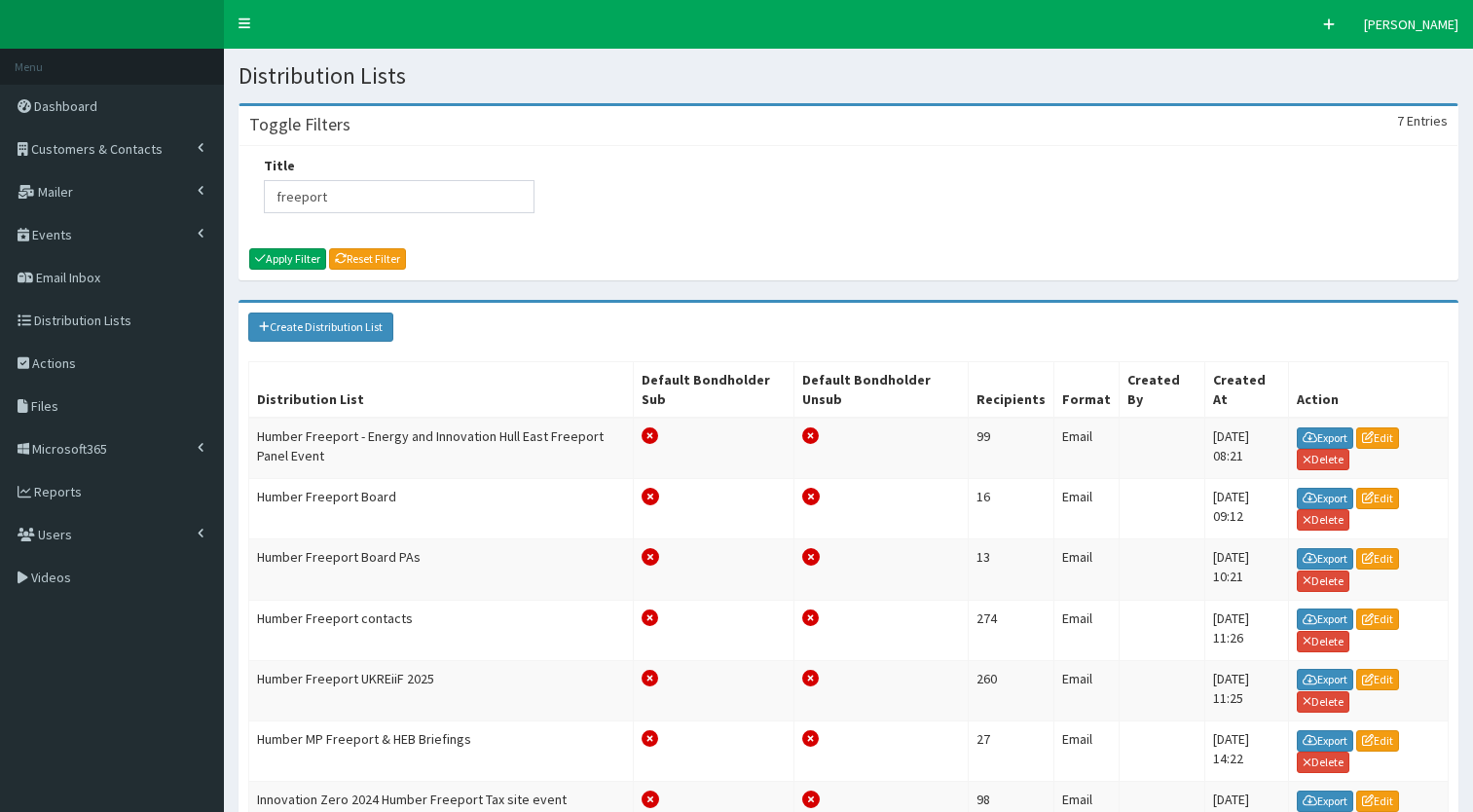  I want to click on td: Humber Freeport contacts, so click(441, 630).